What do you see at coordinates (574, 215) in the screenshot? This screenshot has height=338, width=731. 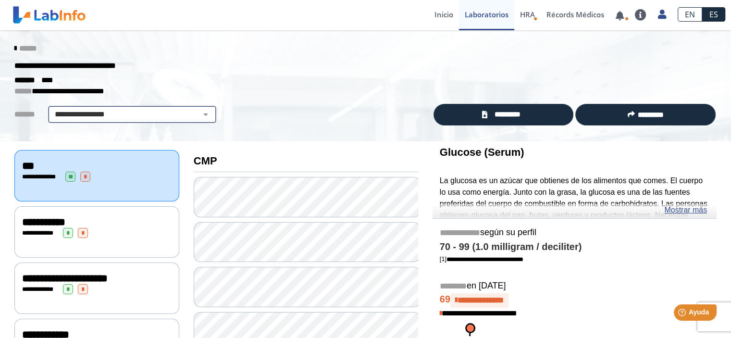 I see `p: La glucosa es un azúcar que obtienes de los alimentos que comes. El cuerpo lo usa como energía. J...` at bounding box center [574, 215].